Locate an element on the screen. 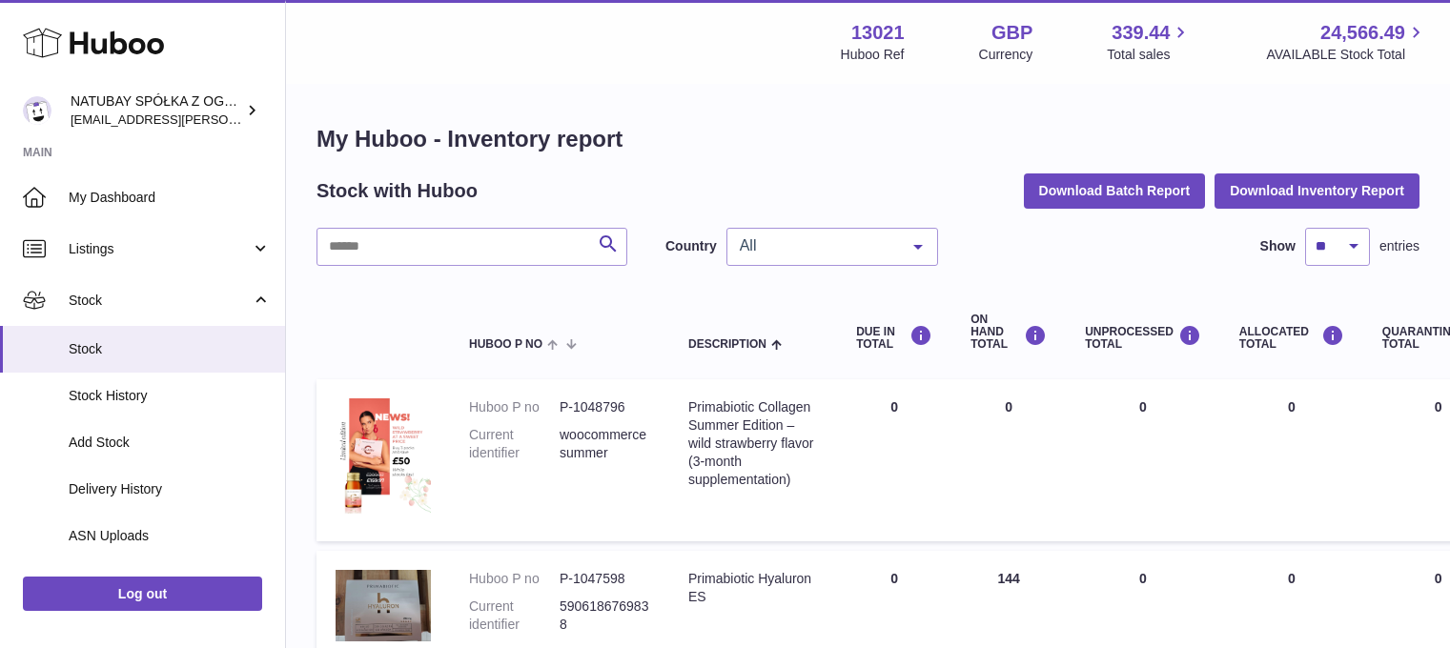 The height and width of the screenshot is (648, 1450). h1: My Huboo - Inventory report is located at coordinates (867, 139).